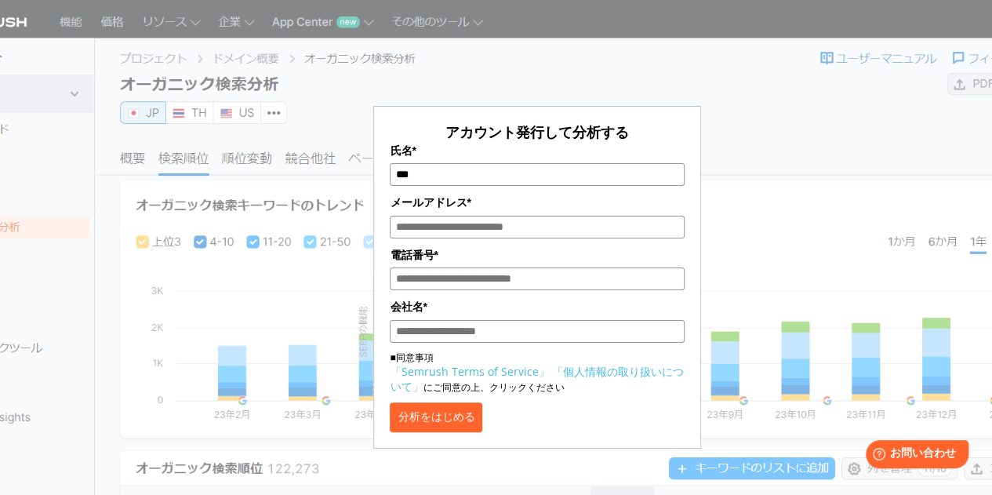 The height and width of the screenshot is (495, 992). What do you see at coordinates (436, 417) in the screenshot?
I see `button: 分析をはじめる` at bounding box center [436, 417].